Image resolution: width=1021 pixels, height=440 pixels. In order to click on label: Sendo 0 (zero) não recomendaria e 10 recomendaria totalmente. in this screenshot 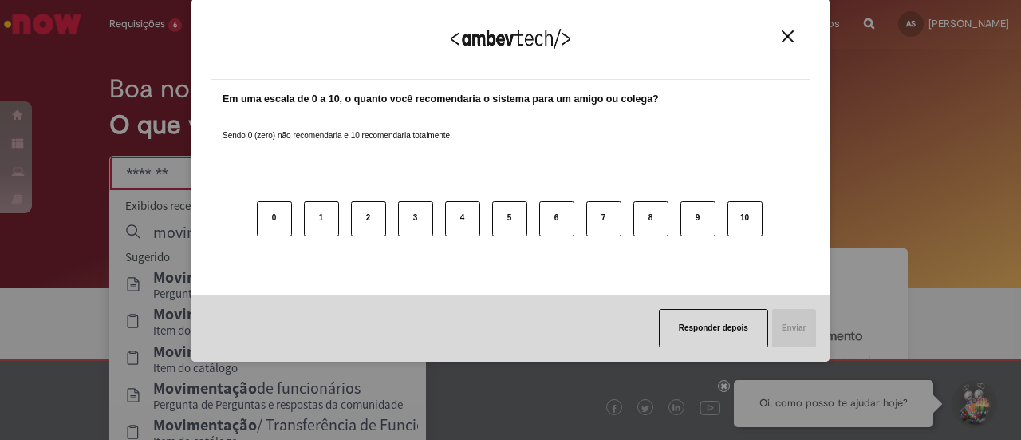, I will do `click(338, 126)`.